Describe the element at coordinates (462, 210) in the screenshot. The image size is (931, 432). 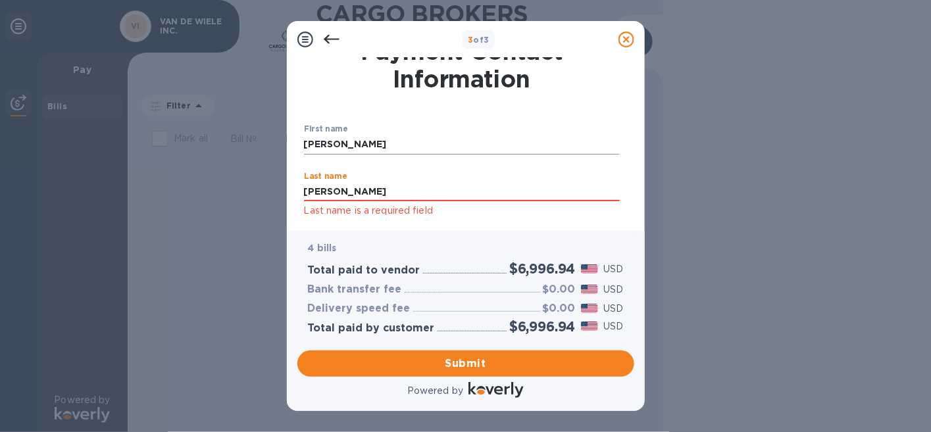
I see `p: Last name is a required field` at that location.